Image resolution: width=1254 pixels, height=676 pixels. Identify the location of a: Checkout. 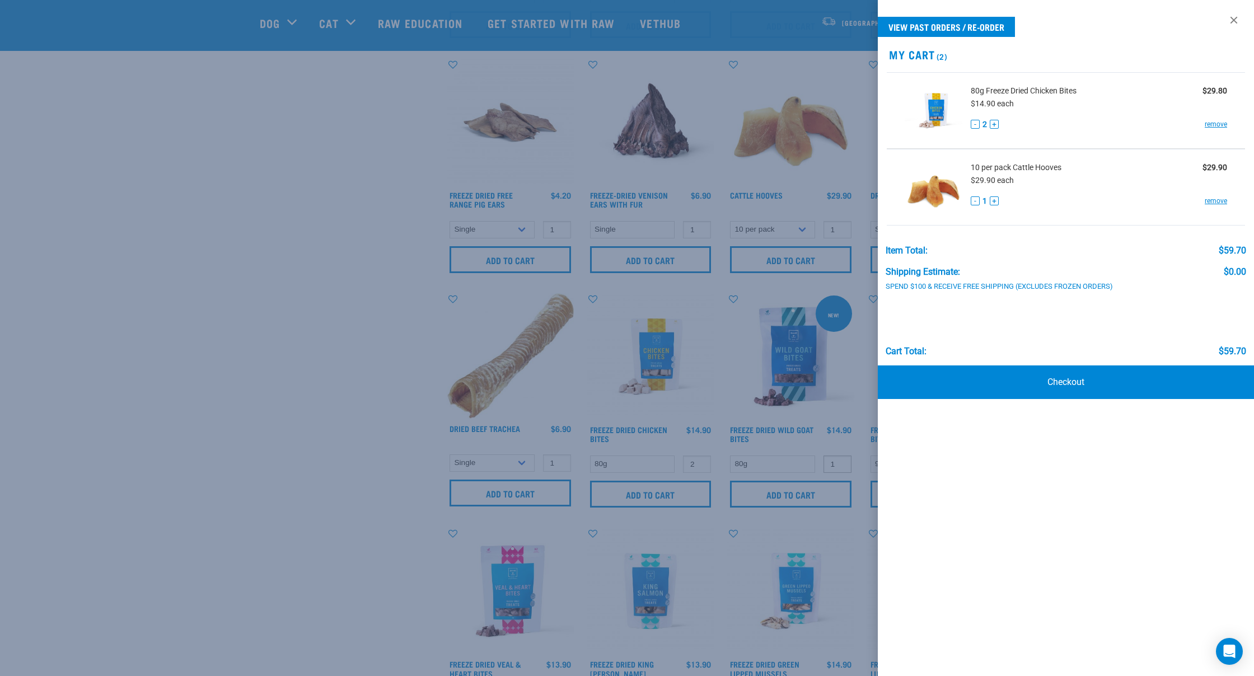
(1066, 382).